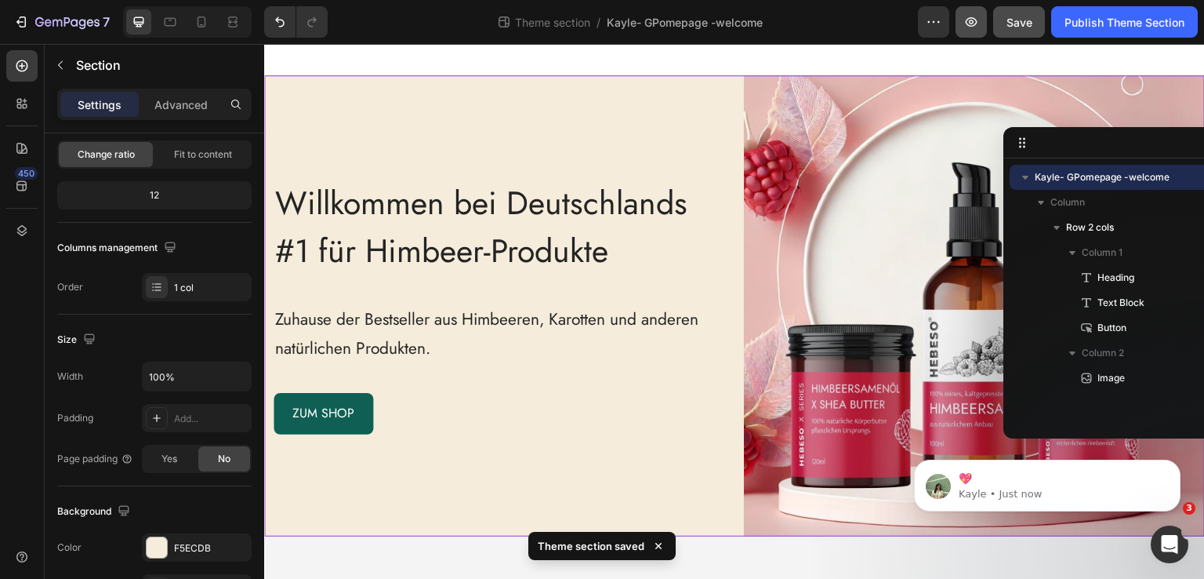 The image size is (1204, 579). Describe the element at coordinates (710, 262) in the screenshot. I see `img: gempages_500889363882706150-a02f626c-f678-4e82-a828-dd5e51900df7.jpg` at that location.